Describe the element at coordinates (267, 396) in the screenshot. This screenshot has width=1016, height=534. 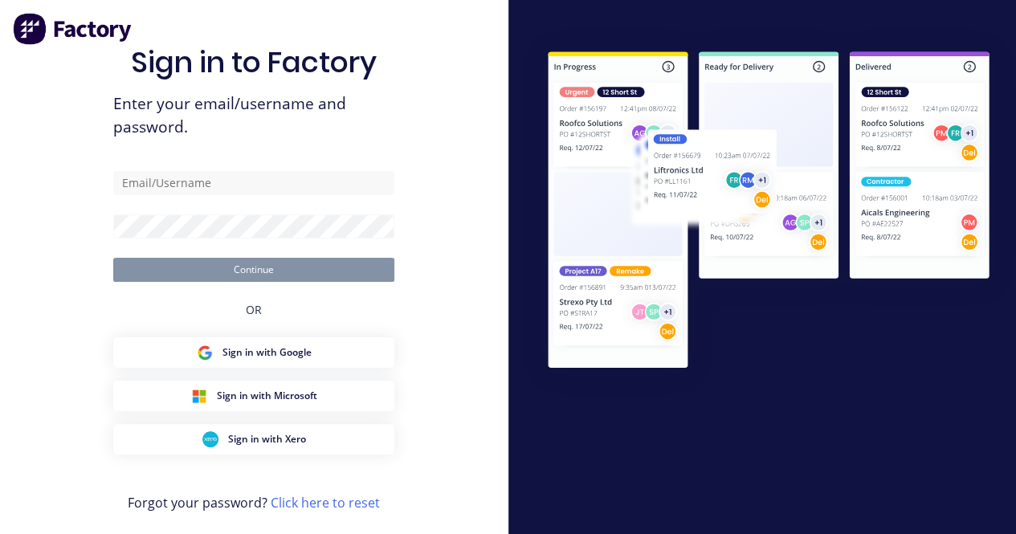
I see `span: Sign in with Microsoft` at that location.